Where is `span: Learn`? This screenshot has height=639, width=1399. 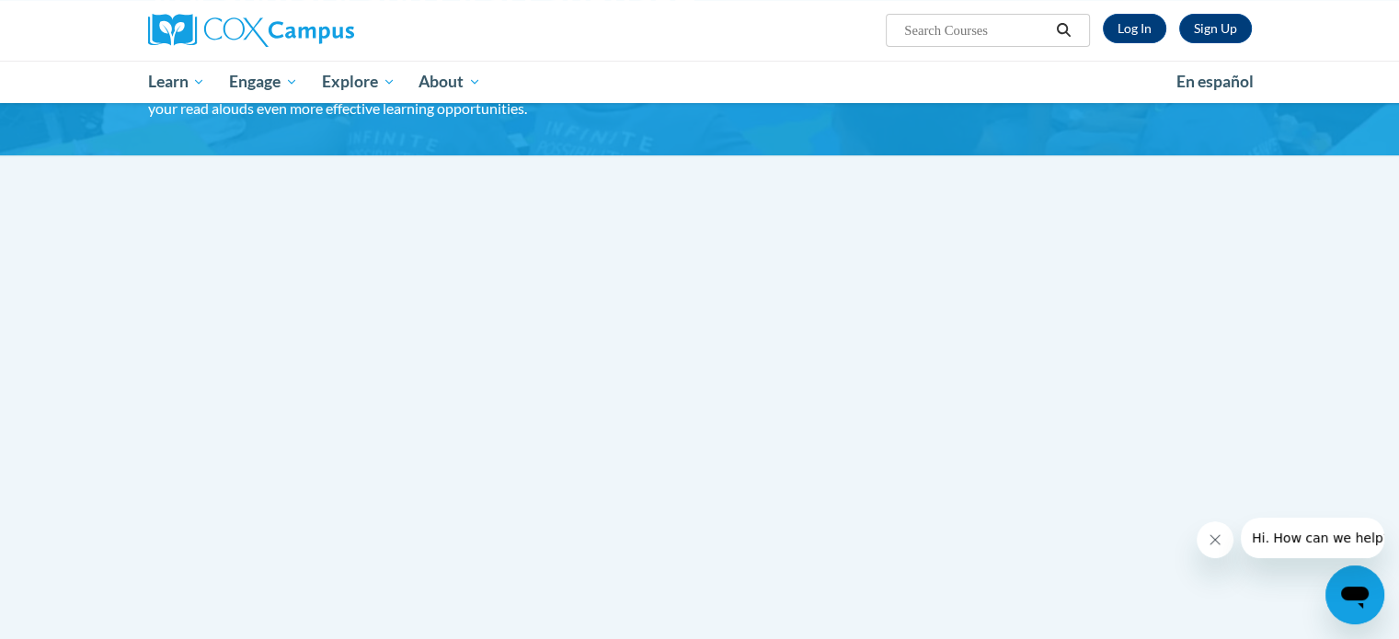
span: Learn is located at coordinates (176, 82).